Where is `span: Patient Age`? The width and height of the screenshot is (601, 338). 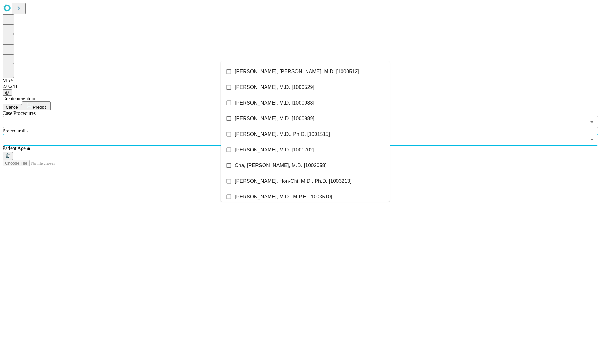
span: Patient Age is located at coordinates (14, 148).